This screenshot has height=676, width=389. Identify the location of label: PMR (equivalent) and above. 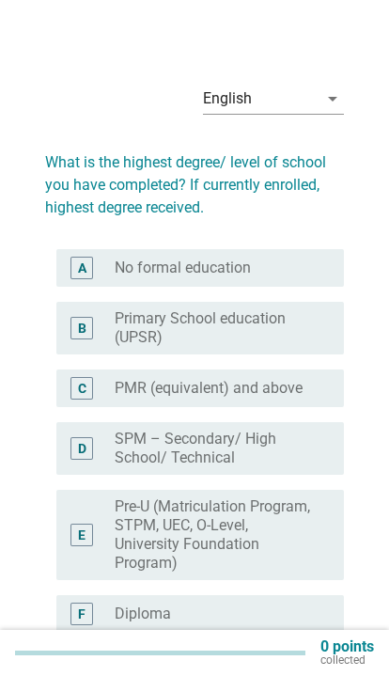
(209, 388).